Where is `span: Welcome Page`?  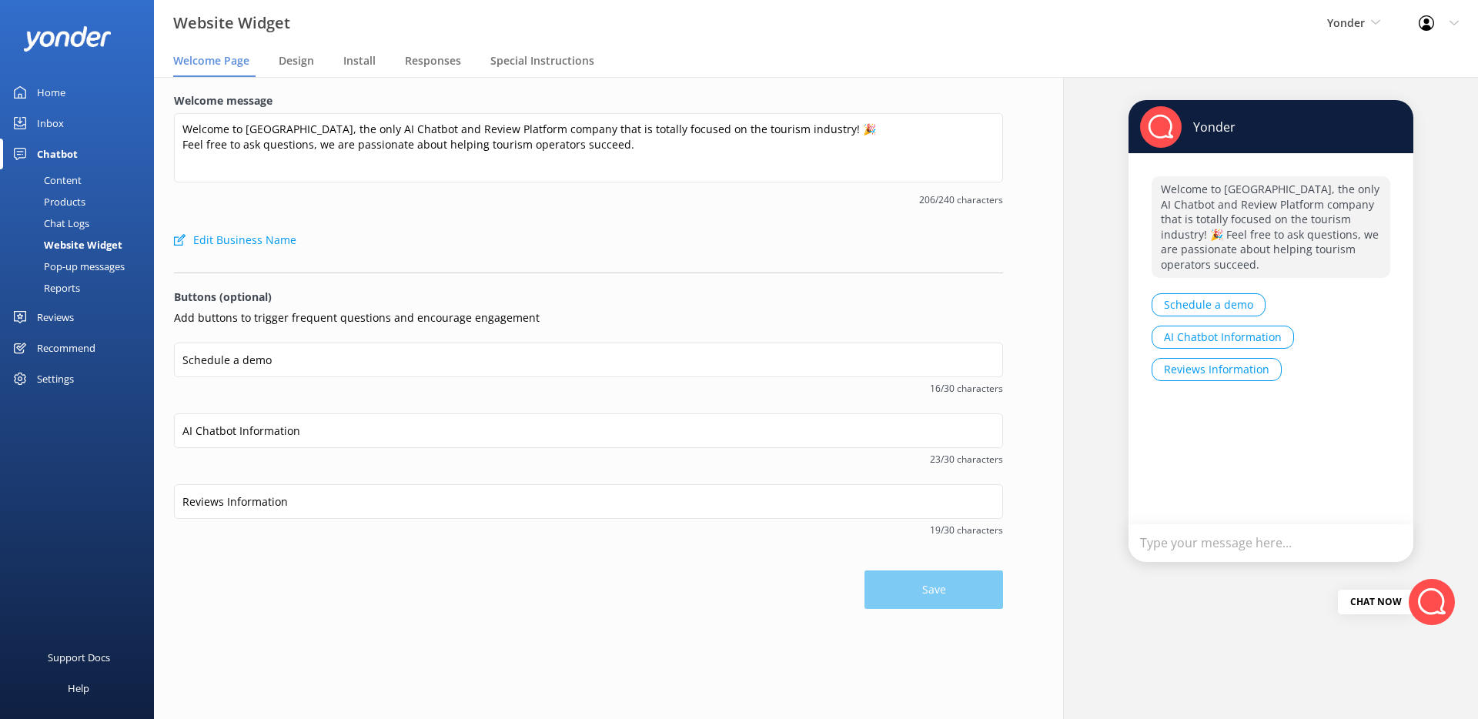 span: Welcome Page is located at coordinates (211, 61).